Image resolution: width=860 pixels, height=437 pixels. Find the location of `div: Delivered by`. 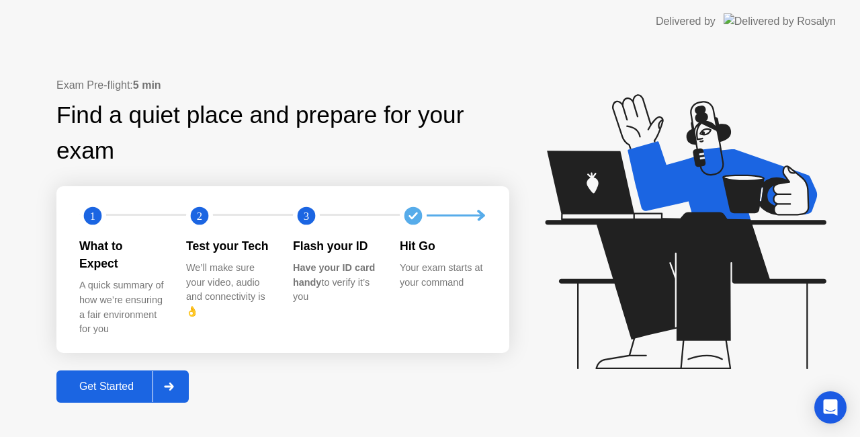

div: Delivered by is located at coordinates (685, 22).